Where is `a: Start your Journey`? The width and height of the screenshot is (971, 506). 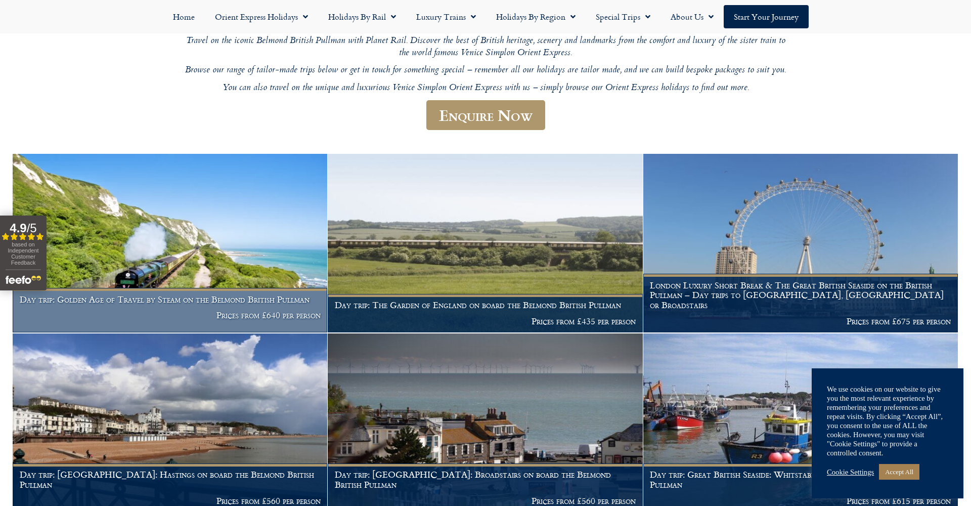 a: Start your Journey is located at coordinates (766, 17).